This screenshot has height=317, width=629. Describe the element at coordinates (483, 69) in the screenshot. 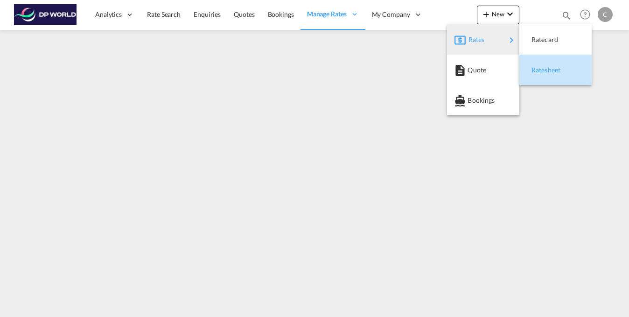

I see `button: Quote` at that location.